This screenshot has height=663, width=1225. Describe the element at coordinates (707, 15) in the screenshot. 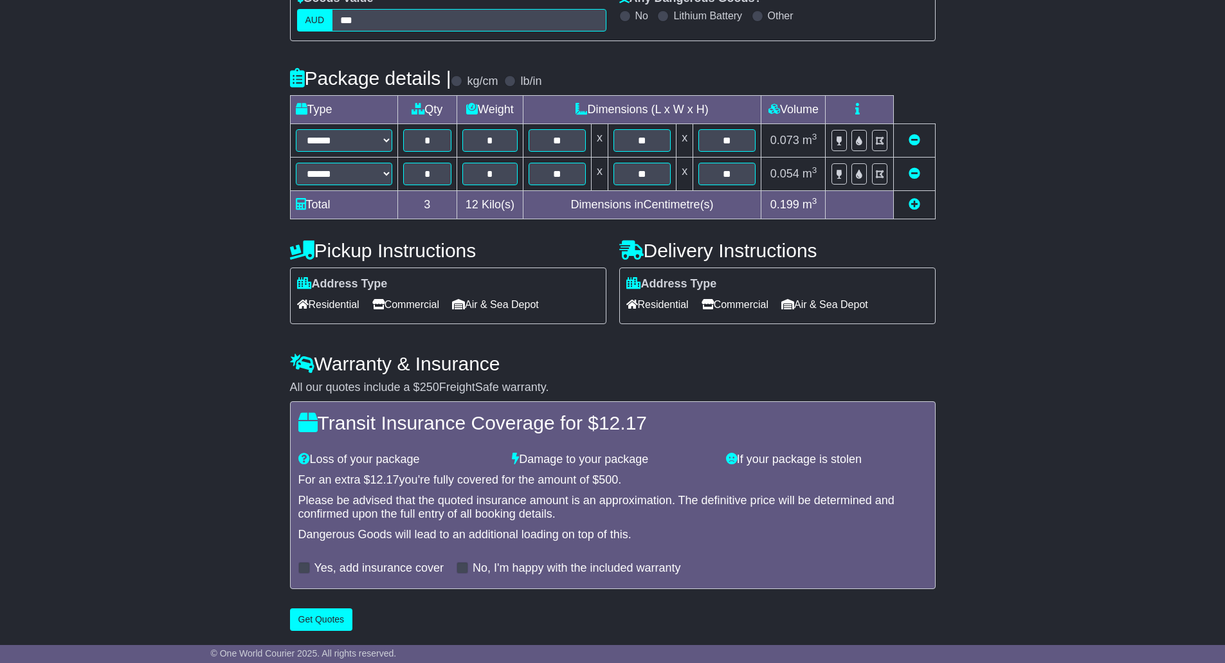

I see `label: Lithium Battery` at that location.